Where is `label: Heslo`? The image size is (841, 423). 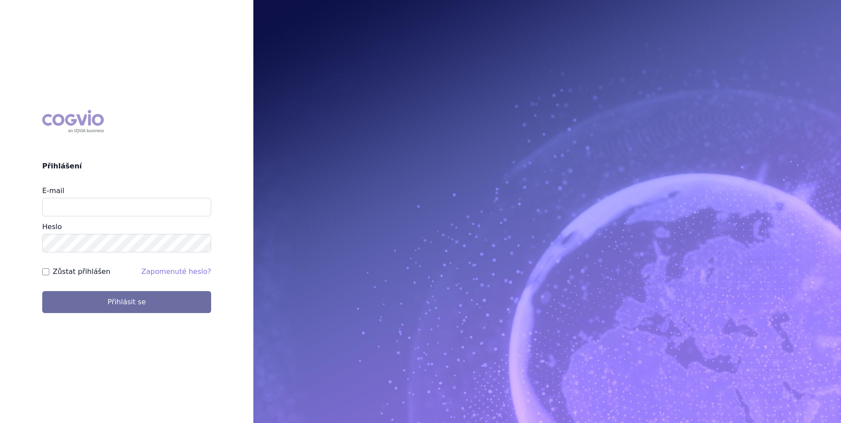
label: Heslo is located at coordinates (52, 226).